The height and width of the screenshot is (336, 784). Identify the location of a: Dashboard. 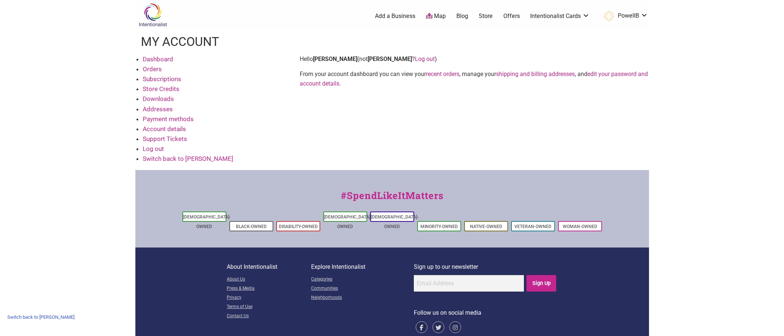
(158, 59).